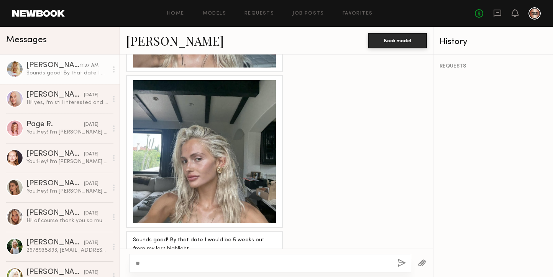 Image resolution: width=553 pixels, height=277 pixels. Describe the element at coordinates (214, 13) in the screenshot. I see `a: Models` at that location.